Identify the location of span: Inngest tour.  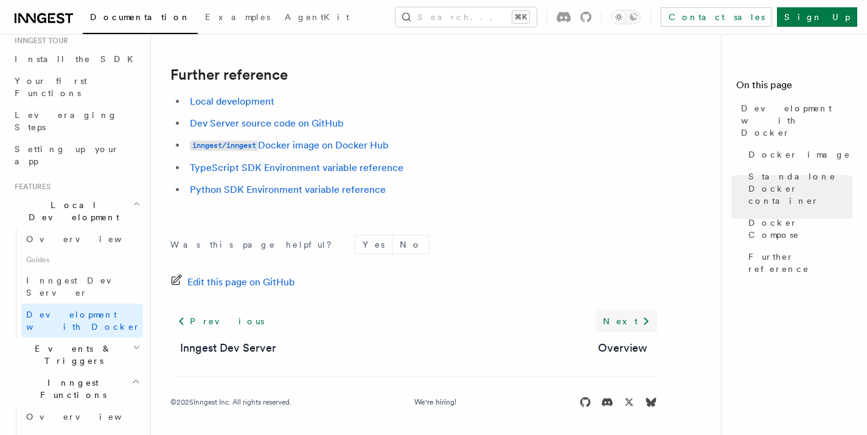
(39, 41).